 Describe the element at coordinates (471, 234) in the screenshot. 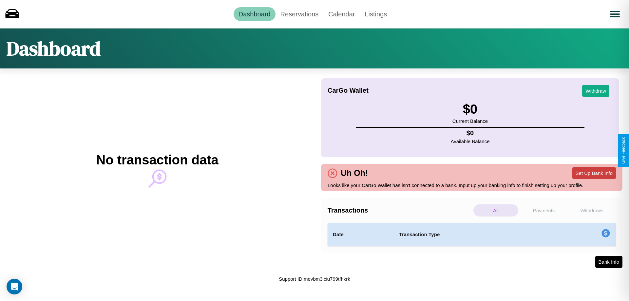

I see `table: simple table` at that location.